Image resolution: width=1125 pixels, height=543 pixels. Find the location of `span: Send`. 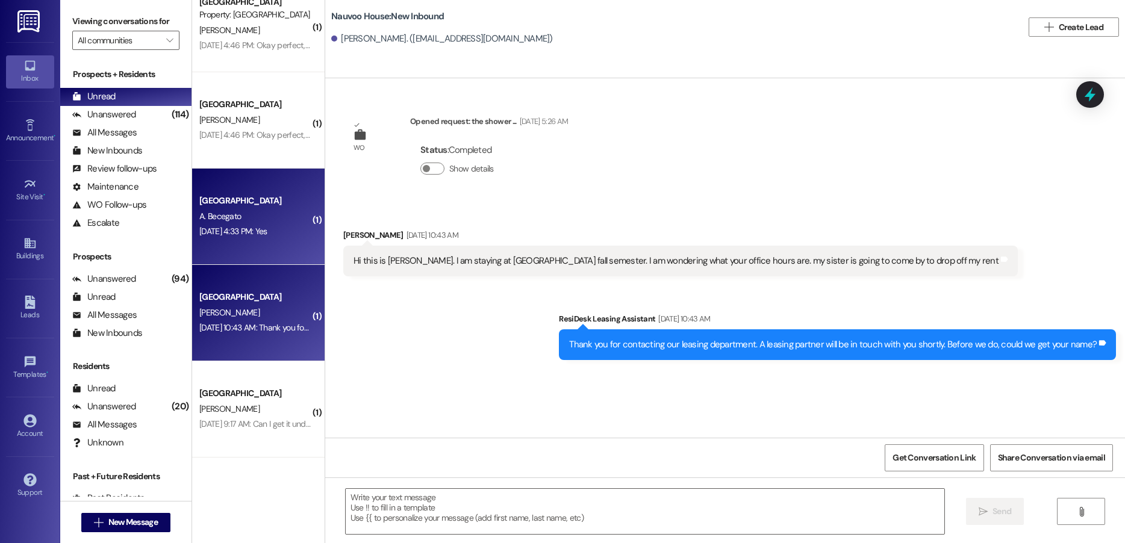

span: Send is located at coordinates (1001, 511).